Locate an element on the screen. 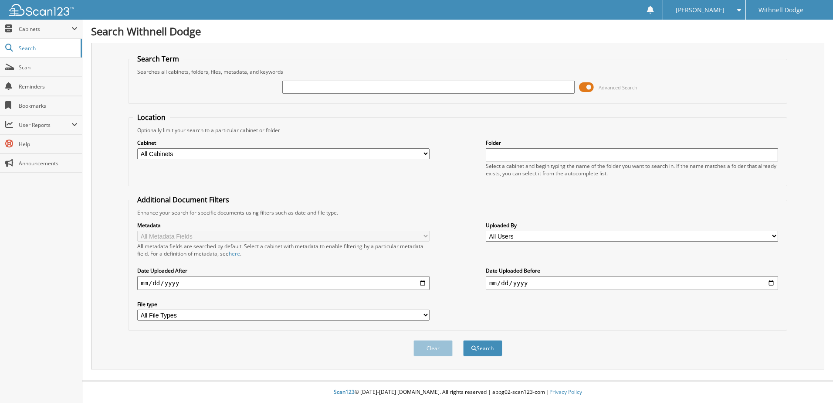 The image size is (833, 403). a: Privacy Policy is located at coordinates (565, 391).